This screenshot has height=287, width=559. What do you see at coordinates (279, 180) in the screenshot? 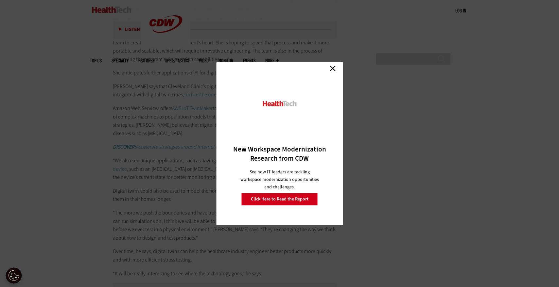
I see `p: See how IT leaders are tackling workspace modernization opportunities and challenges.` at bounding box center [279, 180].